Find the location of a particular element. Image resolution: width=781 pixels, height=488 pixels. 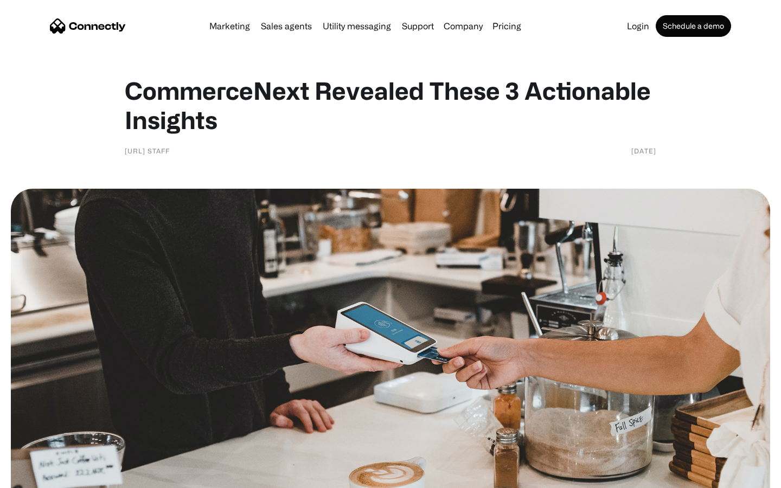

h1: CommerceNext Revealed These 3 Actionable Insights is located at coordinates (390, 105).